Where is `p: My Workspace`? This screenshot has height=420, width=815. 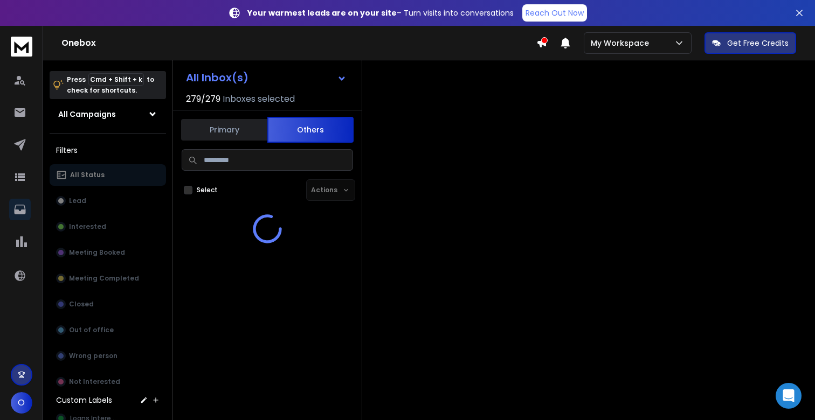
p: My Workspace is located at coordinates (622, 43).